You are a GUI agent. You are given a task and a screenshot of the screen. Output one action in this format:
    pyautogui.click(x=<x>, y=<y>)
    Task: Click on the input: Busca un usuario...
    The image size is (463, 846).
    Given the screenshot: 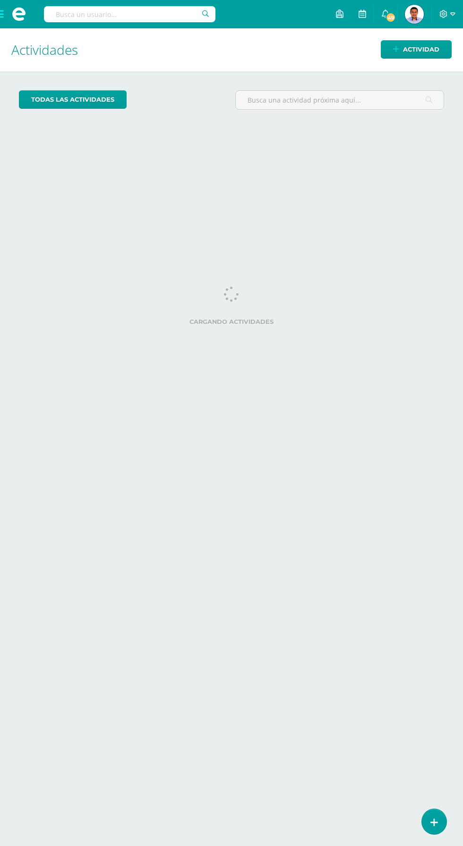 What is the action you would take?
    pyautogui.click(x=130, y=14)
    